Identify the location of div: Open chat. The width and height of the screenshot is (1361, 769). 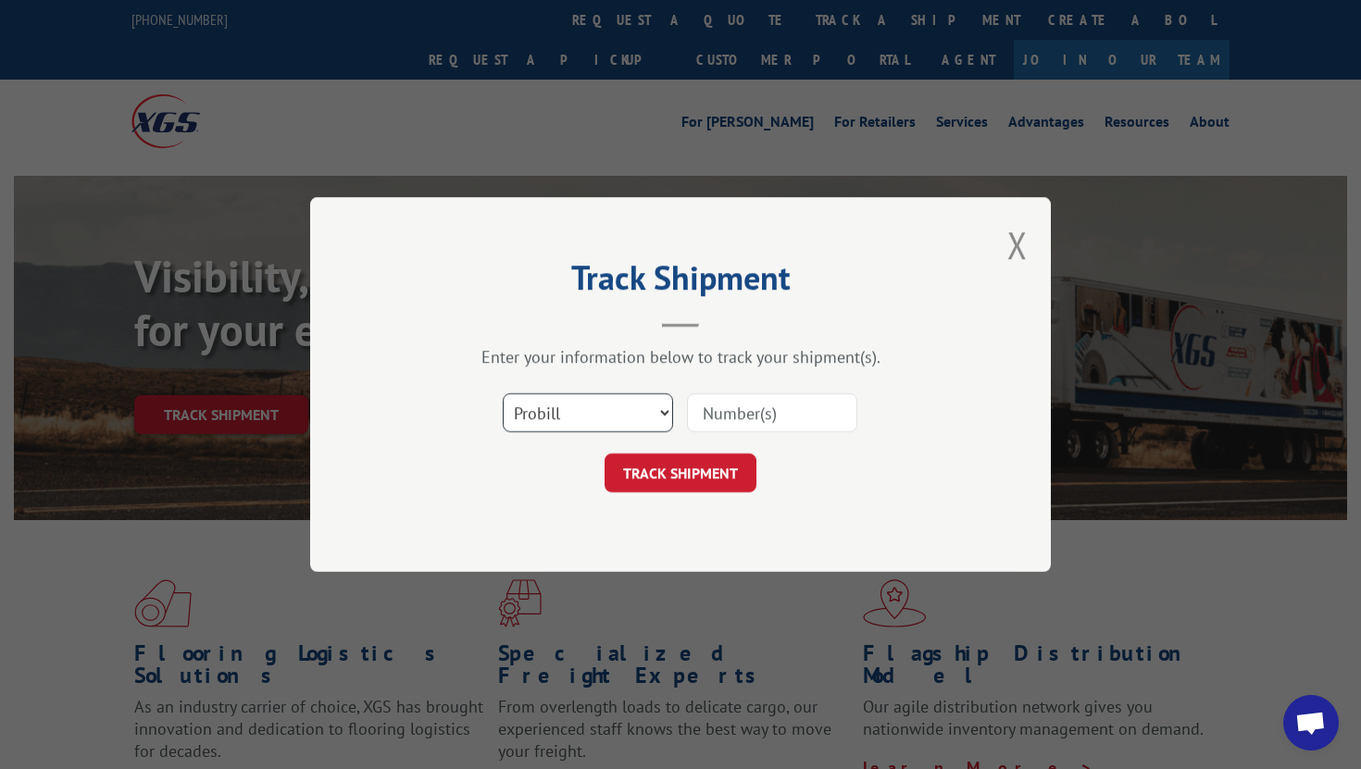
(1311, 723).